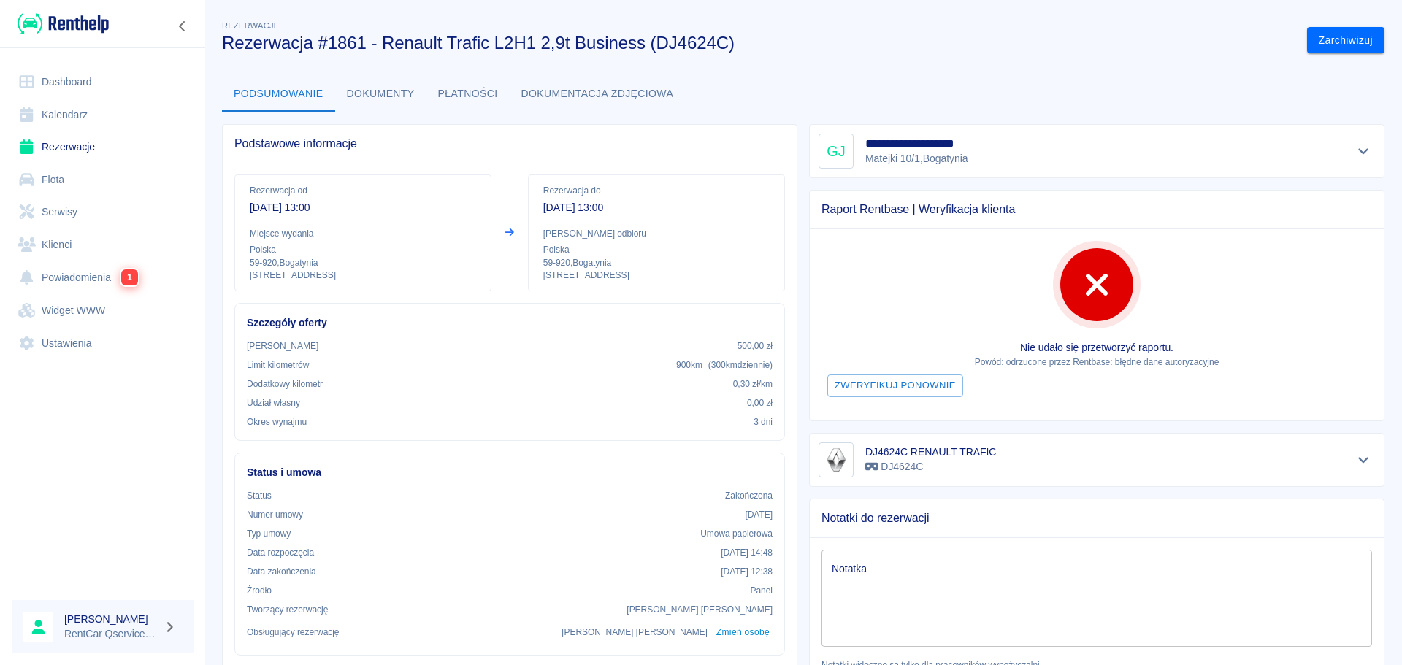 The image size is (1402, 665). I want to click on p: 0,30 zł /km, so click(753, 384).